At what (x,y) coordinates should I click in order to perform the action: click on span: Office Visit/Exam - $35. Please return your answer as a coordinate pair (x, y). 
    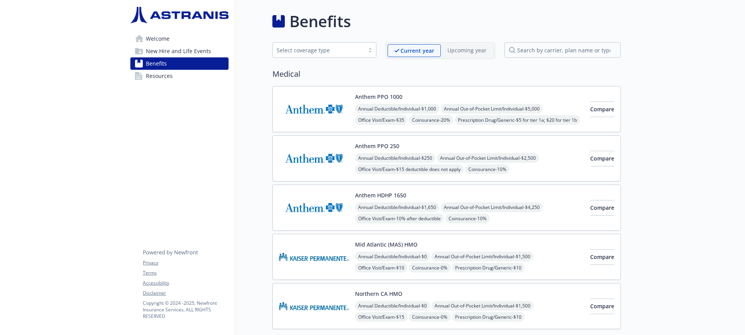
    Looking at the image, I should click on (381, 120).